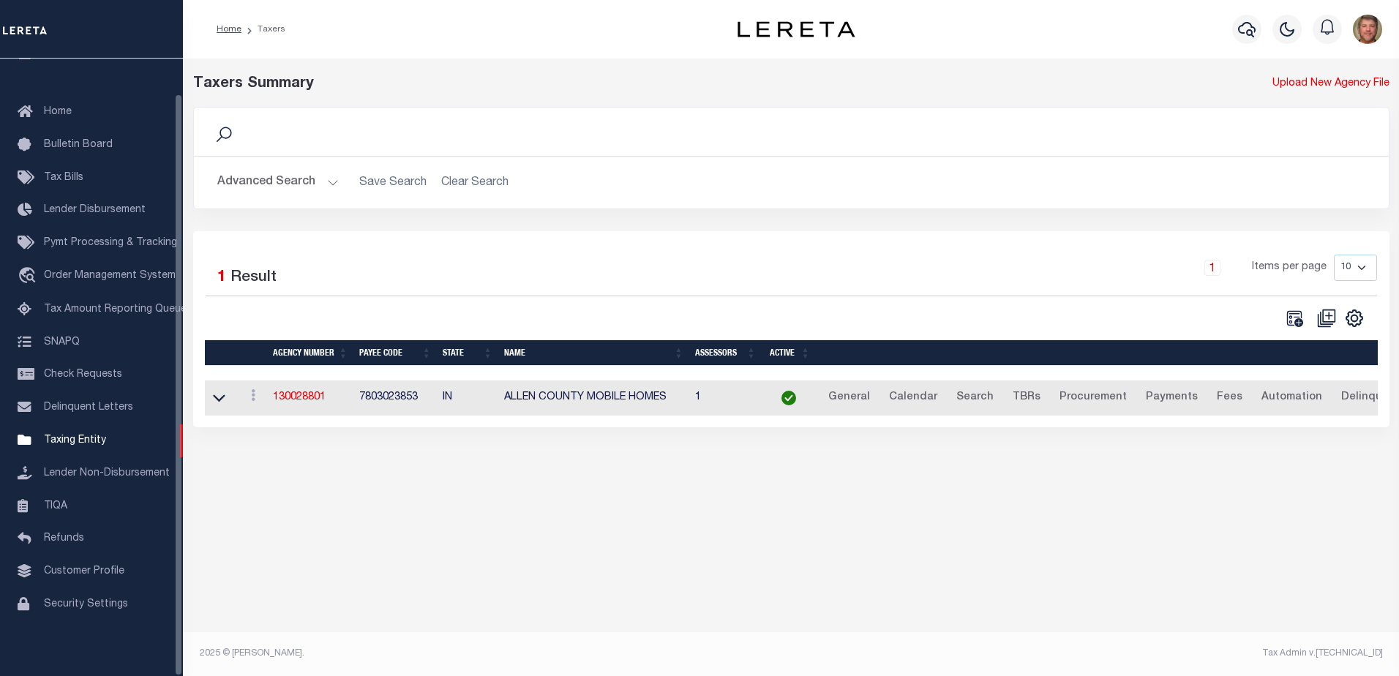 This screenshot has width=1399, height=676. I want to click on span: Bulletin Board, so click(78, 145).